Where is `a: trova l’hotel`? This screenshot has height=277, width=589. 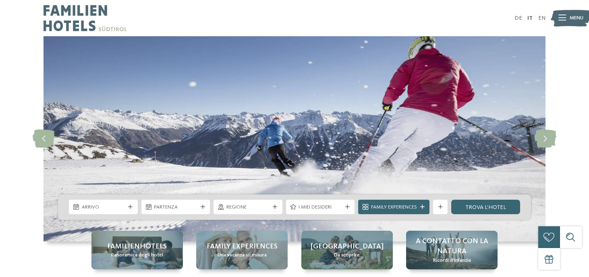
a: trova l’hotel is located at coordinates (485, 207).